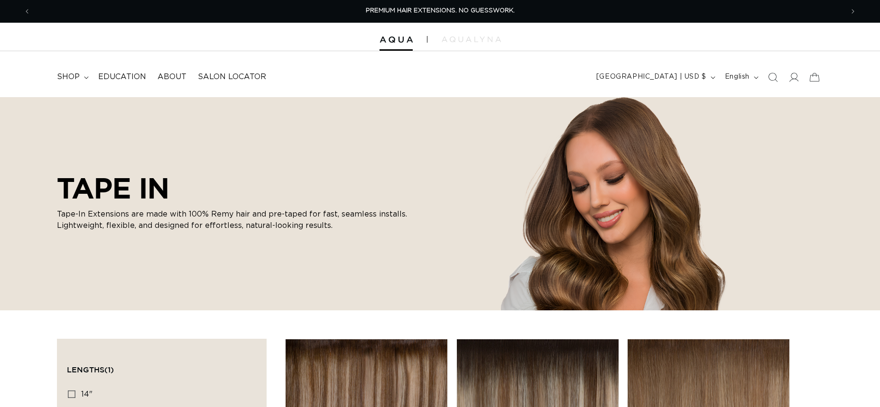  Describe the element at coordinates (237, 220) in the screenshot. I see `p: Tape-In Extensions are made with 100% Remy hair and pre-taped for fast, seamless installs. Lightw...` at that location.